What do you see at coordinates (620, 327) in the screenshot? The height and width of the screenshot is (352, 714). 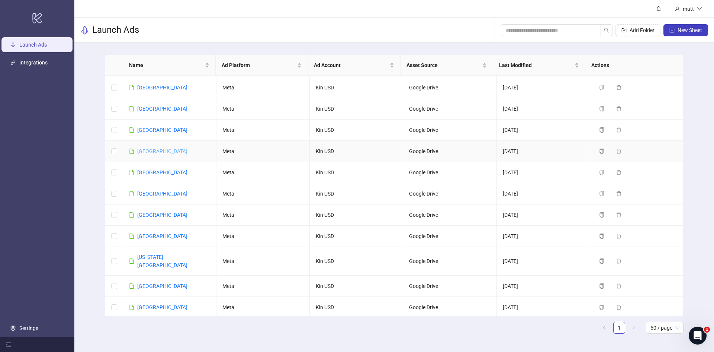 I see `a: 1` at bounding box center [620, 327].